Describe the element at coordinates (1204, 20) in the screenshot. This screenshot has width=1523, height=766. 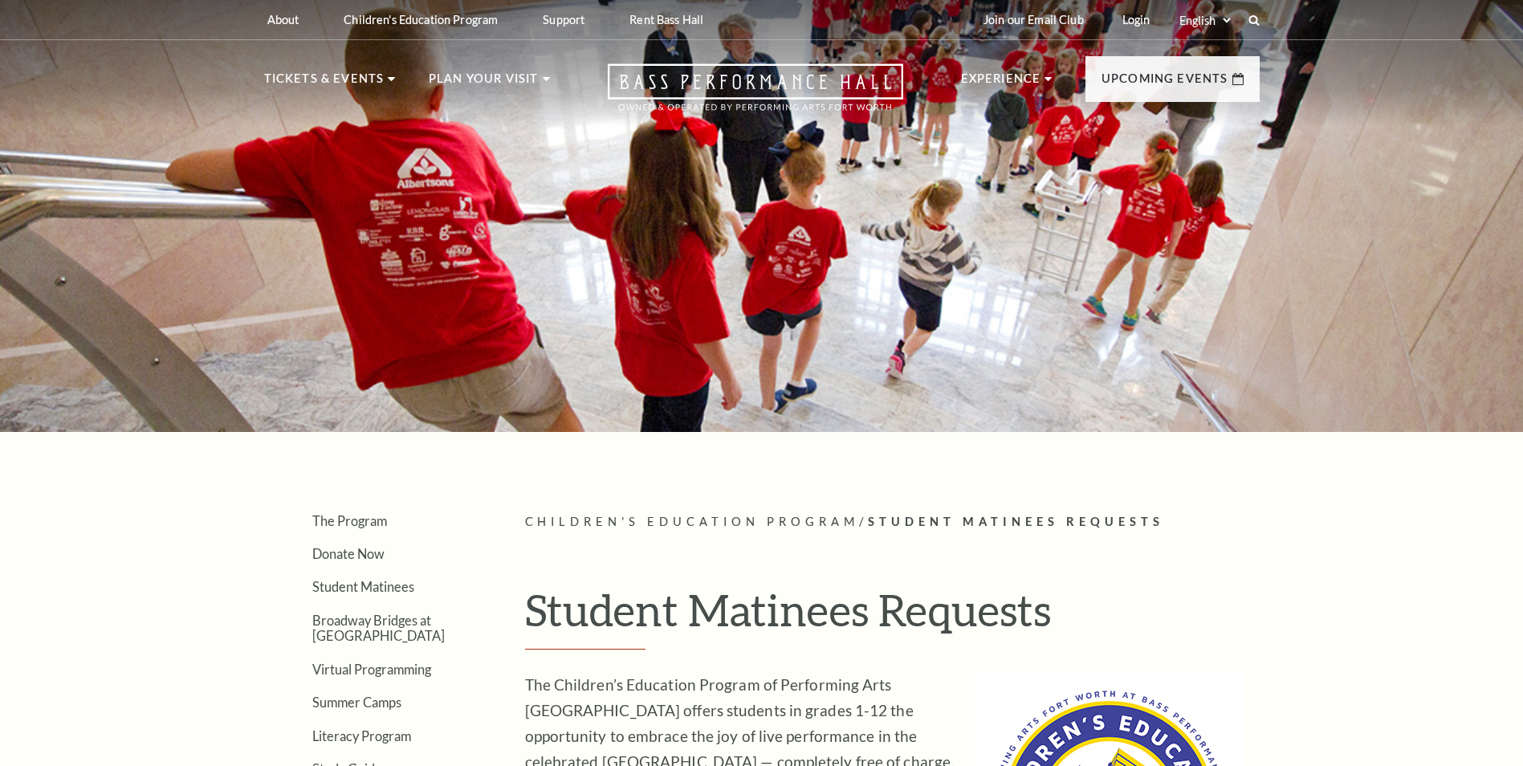
I see `select: Select:` at that location.